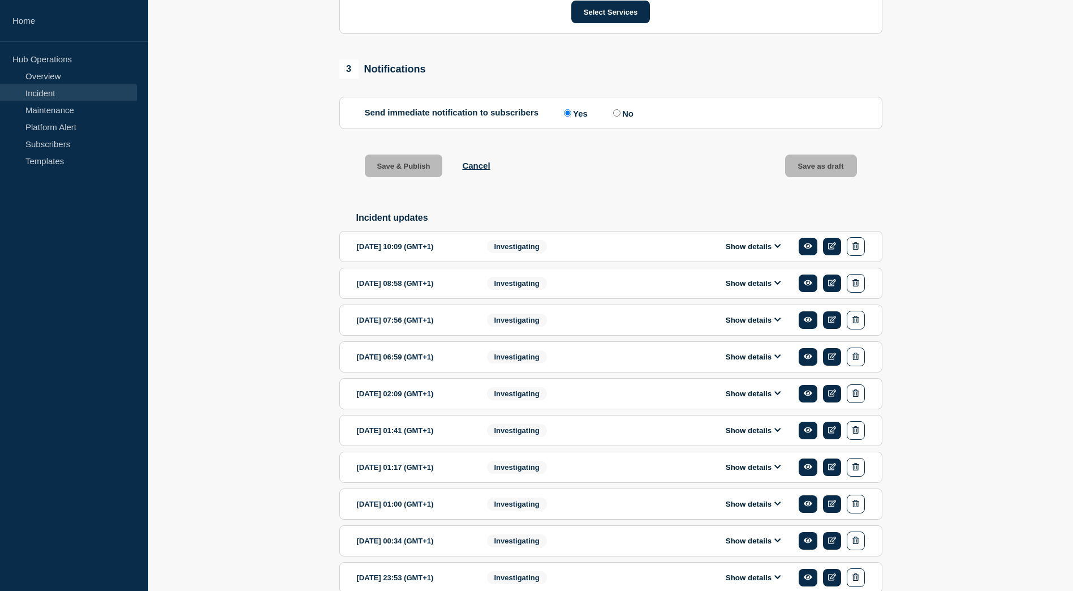 The image size is (1073, 591). What do you see at coordinates (619, 218) in the screenshot?
I see `h2: Incident updates` at bounding box center [619, 218].